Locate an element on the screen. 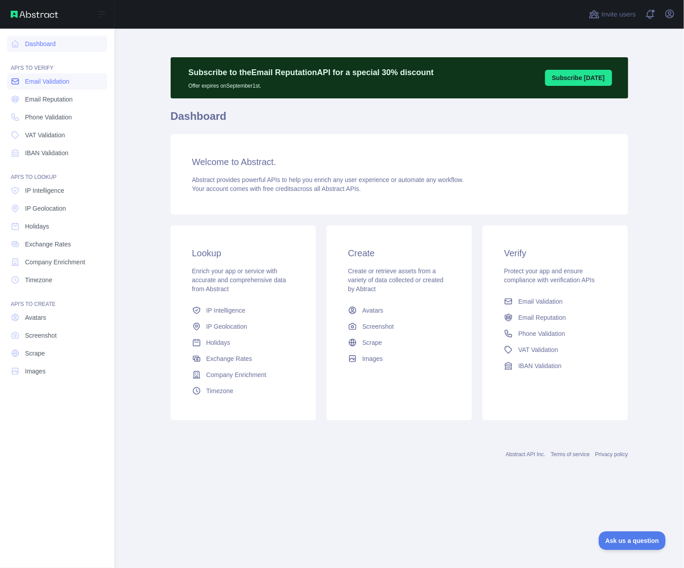 The height and width of the screenshot is (568, 684). p: Offer expires on September 1st. is located at coordinates (311, 84).